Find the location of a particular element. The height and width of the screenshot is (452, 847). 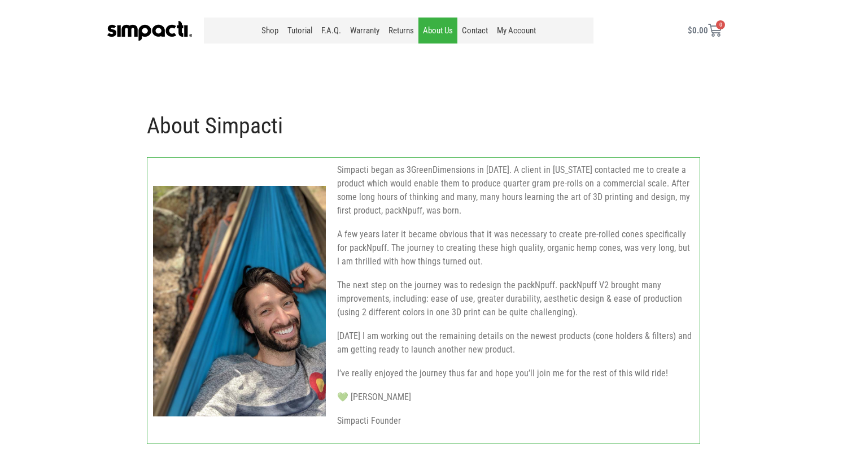

h1: About Simpacti is located at coordinates (423, 126).